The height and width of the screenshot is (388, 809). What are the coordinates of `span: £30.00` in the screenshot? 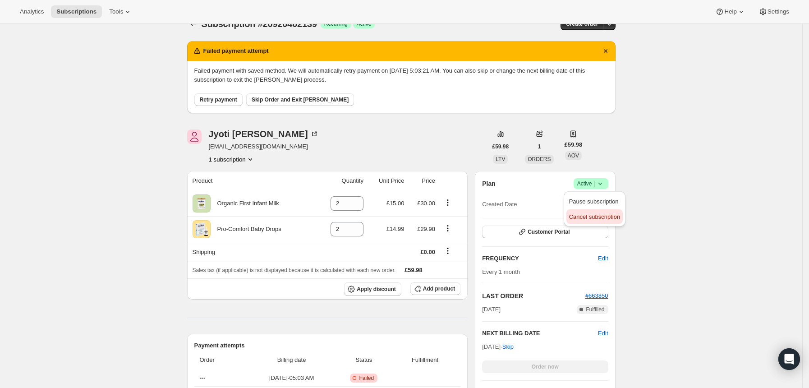 It's located at (426, 203).